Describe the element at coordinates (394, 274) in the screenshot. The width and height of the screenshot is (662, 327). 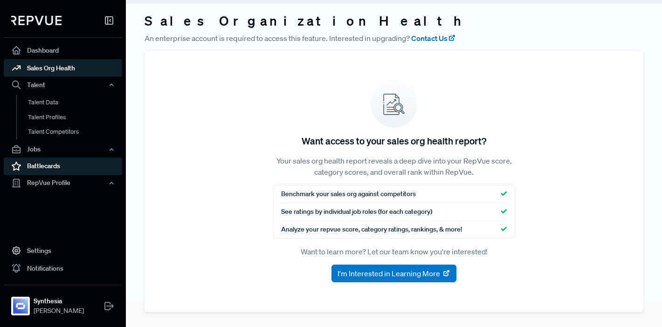
I see `button: I'm Interested in Learning More` at that location.